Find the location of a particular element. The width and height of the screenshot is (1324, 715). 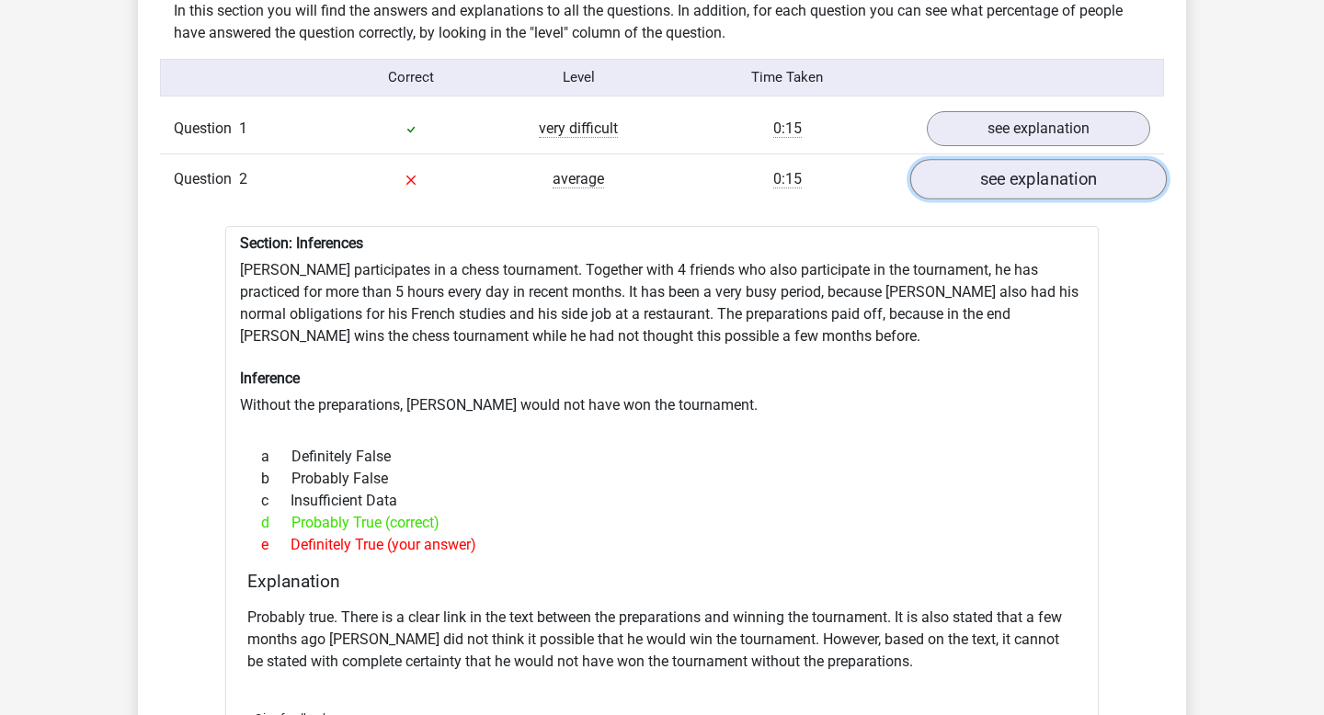

span: average is located at coordinates (578, 179).